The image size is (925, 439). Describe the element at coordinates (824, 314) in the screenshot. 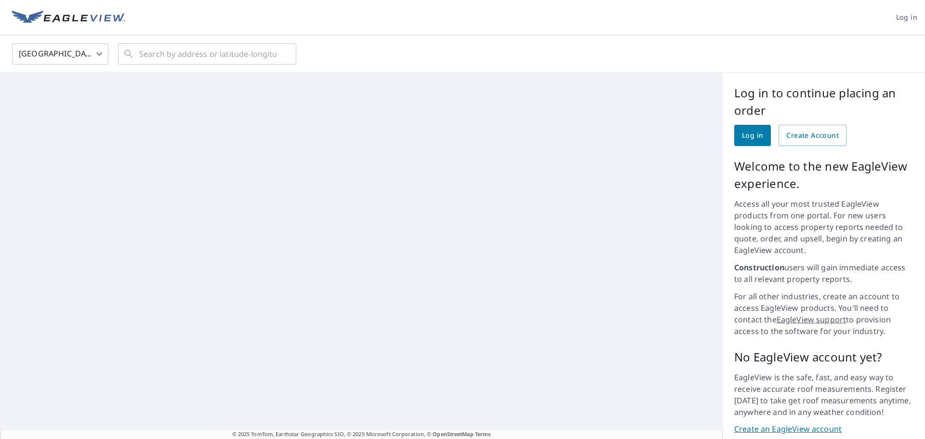

I see `p: For all other industries, create an account to access EagleView products. You'll need to contact ...` at that location.